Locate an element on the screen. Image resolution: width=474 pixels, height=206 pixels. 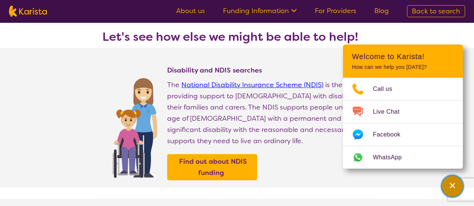
a: Blog is located at coordinates (381, 11).